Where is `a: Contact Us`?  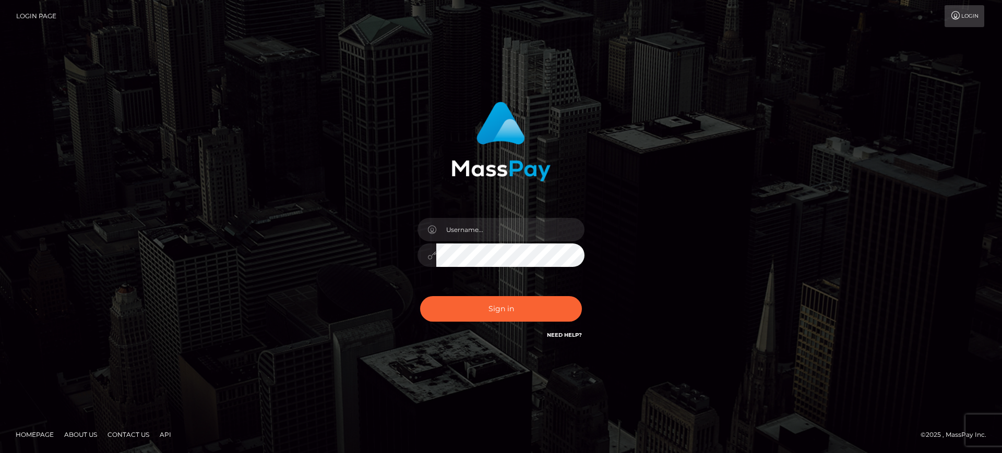 a: Contact Us is located at coordinates (128, 435).